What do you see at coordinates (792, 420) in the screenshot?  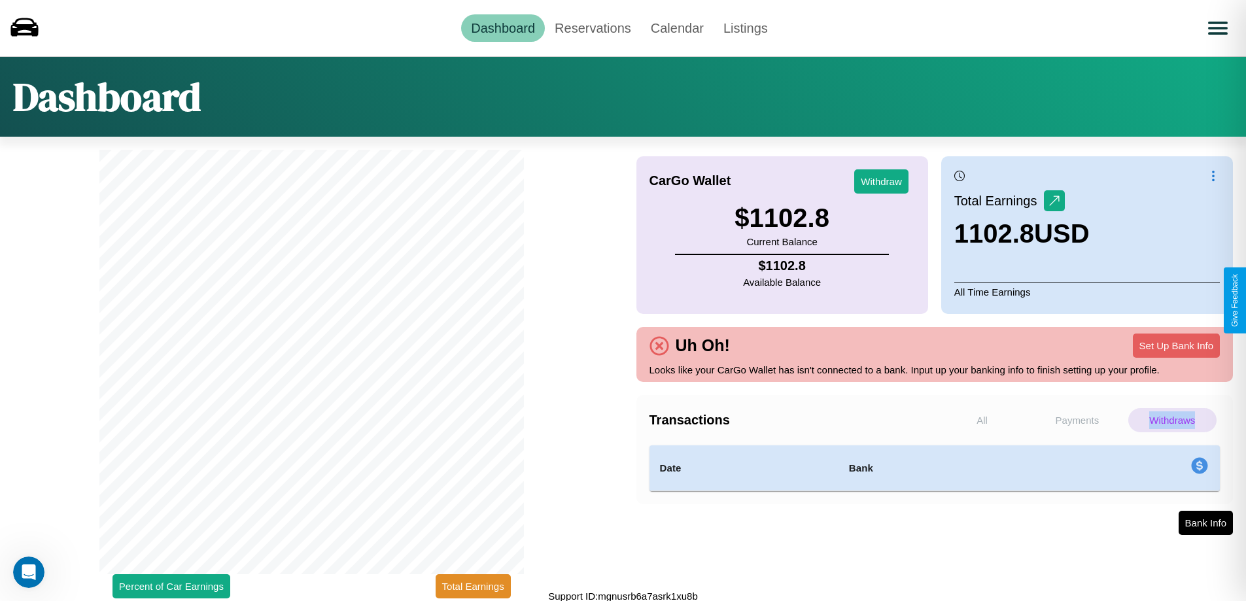 I see `h4: Transactions` at bounding box center [792, 420].